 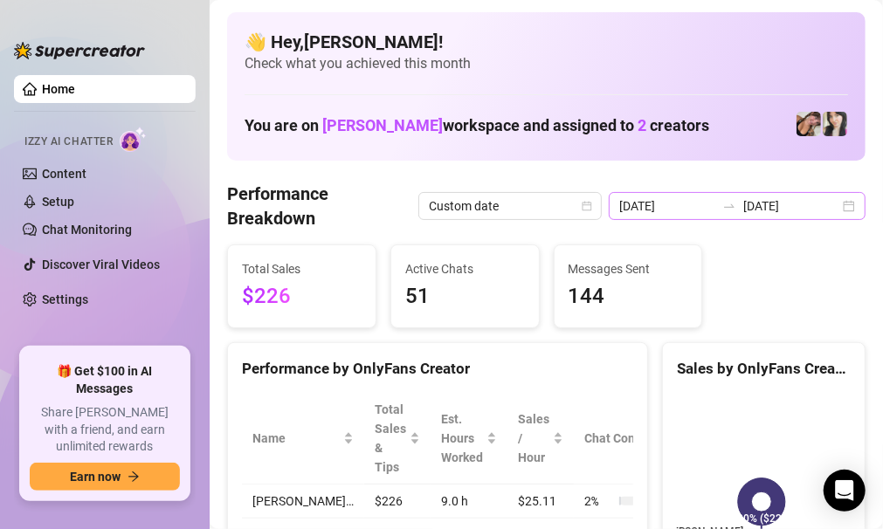 What do you see at coordinates (667, 206) in the screenshot?
I see `input: Start date` at bounding box center [667, 206].